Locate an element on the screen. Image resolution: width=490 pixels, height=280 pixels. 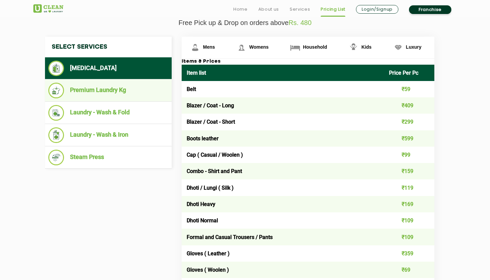
td: ₹59 is located at coordinates (410, 89).